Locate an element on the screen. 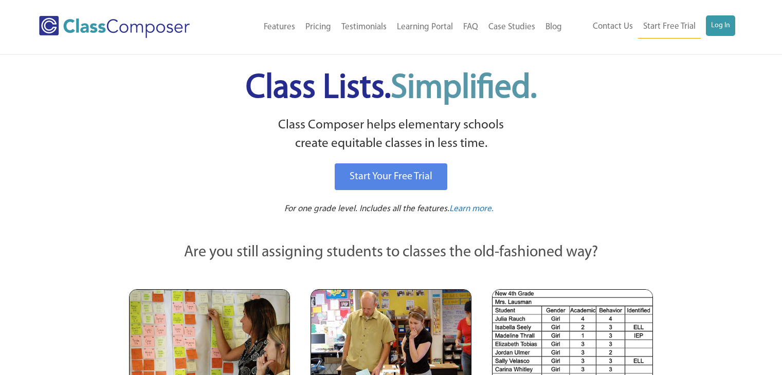 This screenshot has width=782, height=375. a: Pricing is located at coordinates (318, 27).